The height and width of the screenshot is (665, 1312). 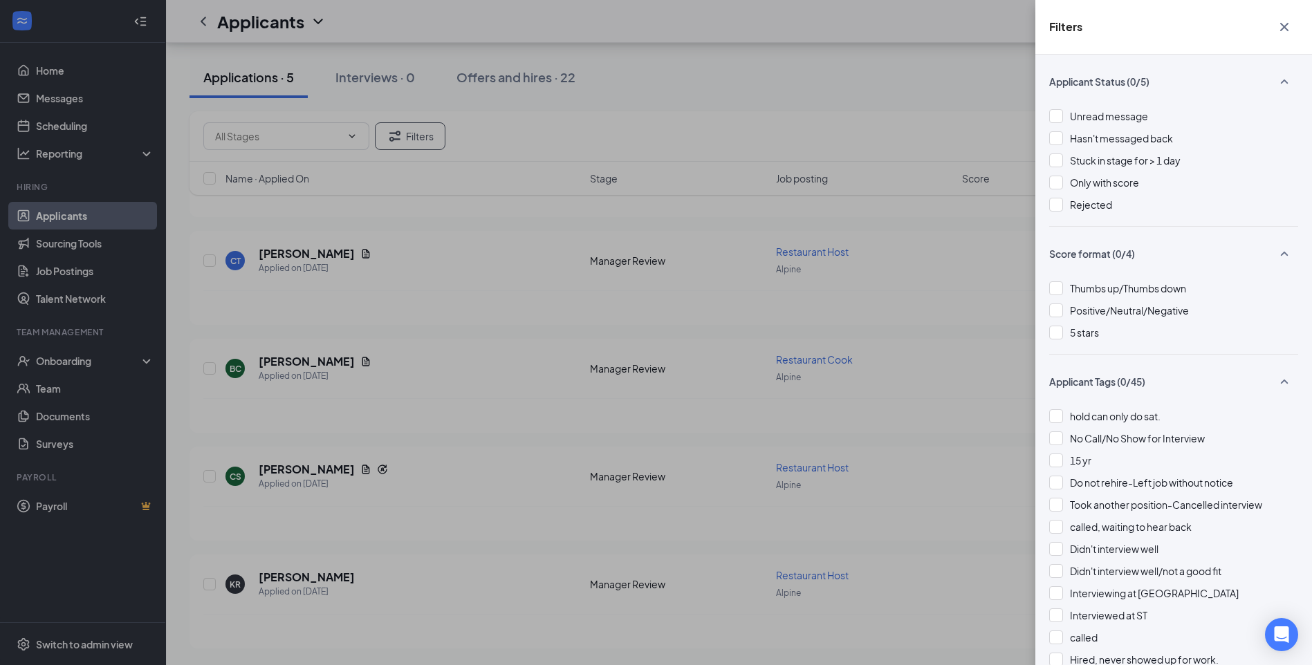 I want to click on span: Rejected, so click(x=1090, y=205).